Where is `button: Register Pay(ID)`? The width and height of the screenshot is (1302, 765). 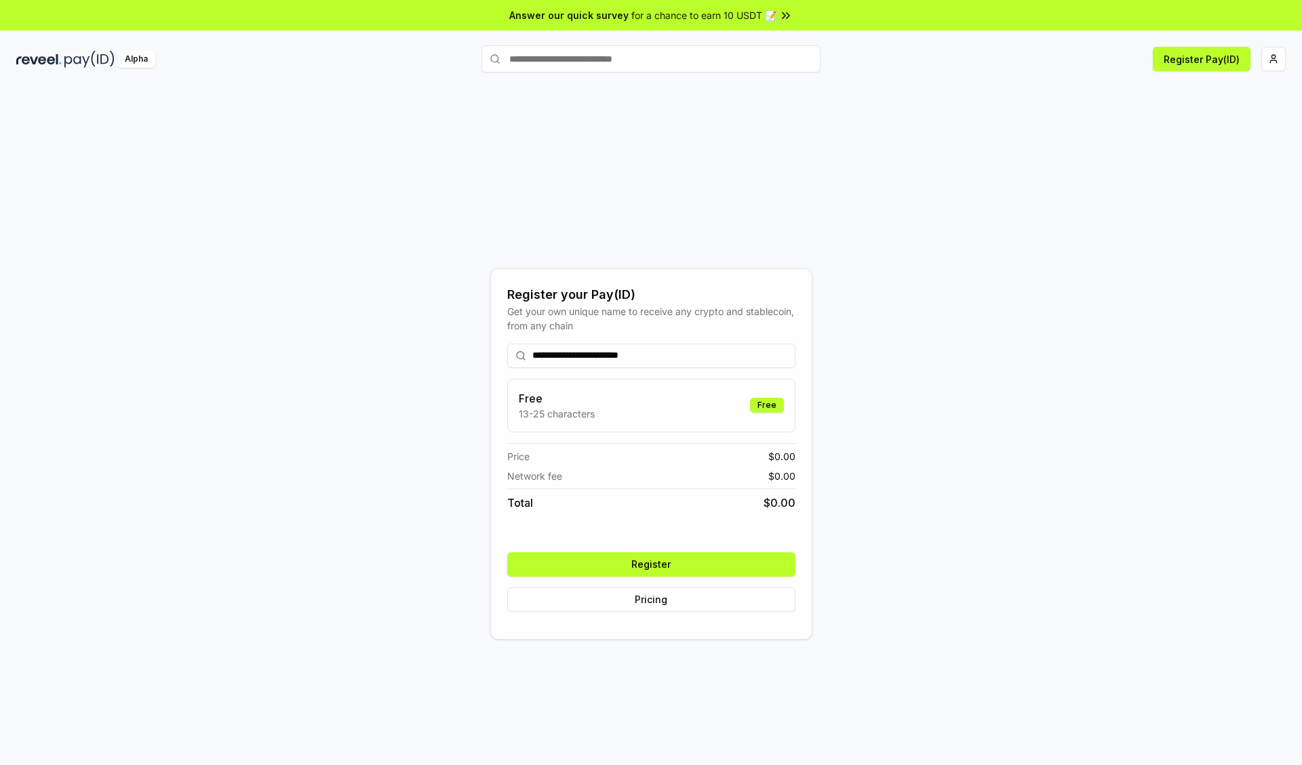 button: Register Pay(ID) is located at coordinates (1201, 59).